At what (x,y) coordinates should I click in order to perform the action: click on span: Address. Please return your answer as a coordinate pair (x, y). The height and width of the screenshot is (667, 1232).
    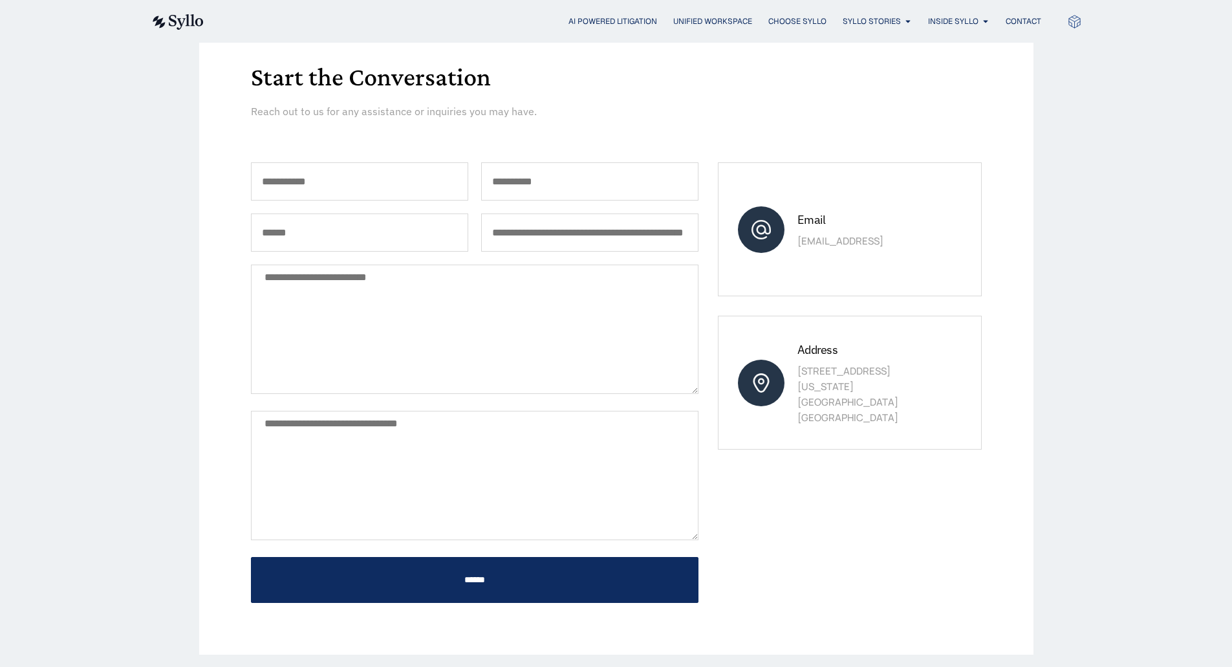
    Looking at the image, I should click on (817, 349).